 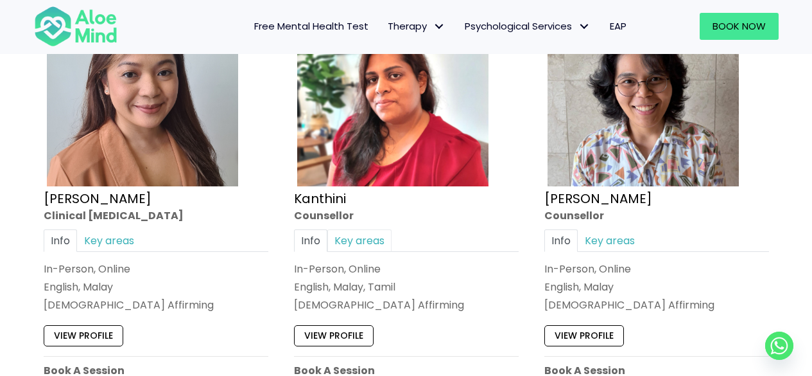 I want to click on nav: Menu, so click(x=385, y=26).